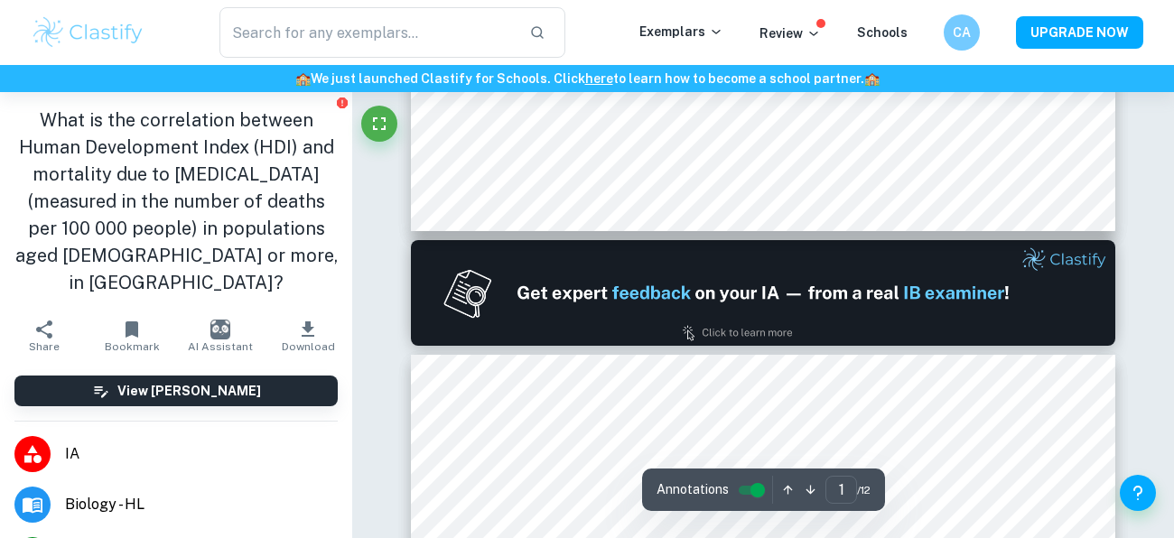  I want to click on button: Report issue, so click(341, 102).